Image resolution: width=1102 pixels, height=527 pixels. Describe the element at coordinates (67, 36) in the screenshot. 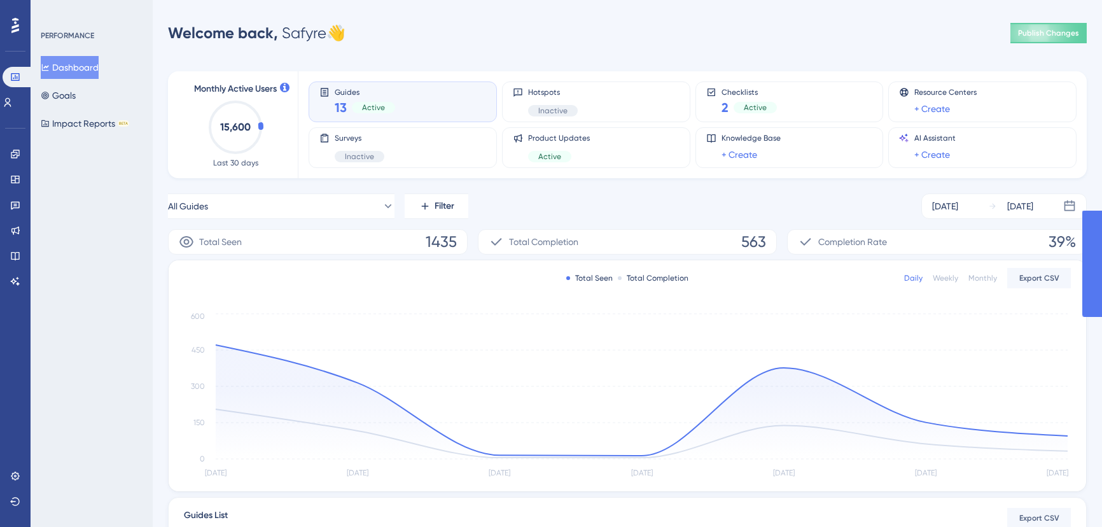

I see `div: PERFORMANCE` at that location.